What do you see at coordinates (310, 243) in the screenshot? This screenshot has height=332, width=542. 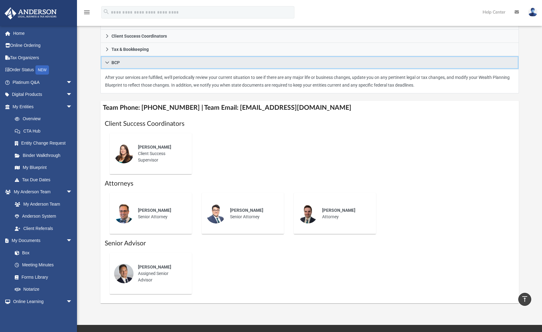 I see `h1: Senior Advisor` at bounding box center [310, 243].